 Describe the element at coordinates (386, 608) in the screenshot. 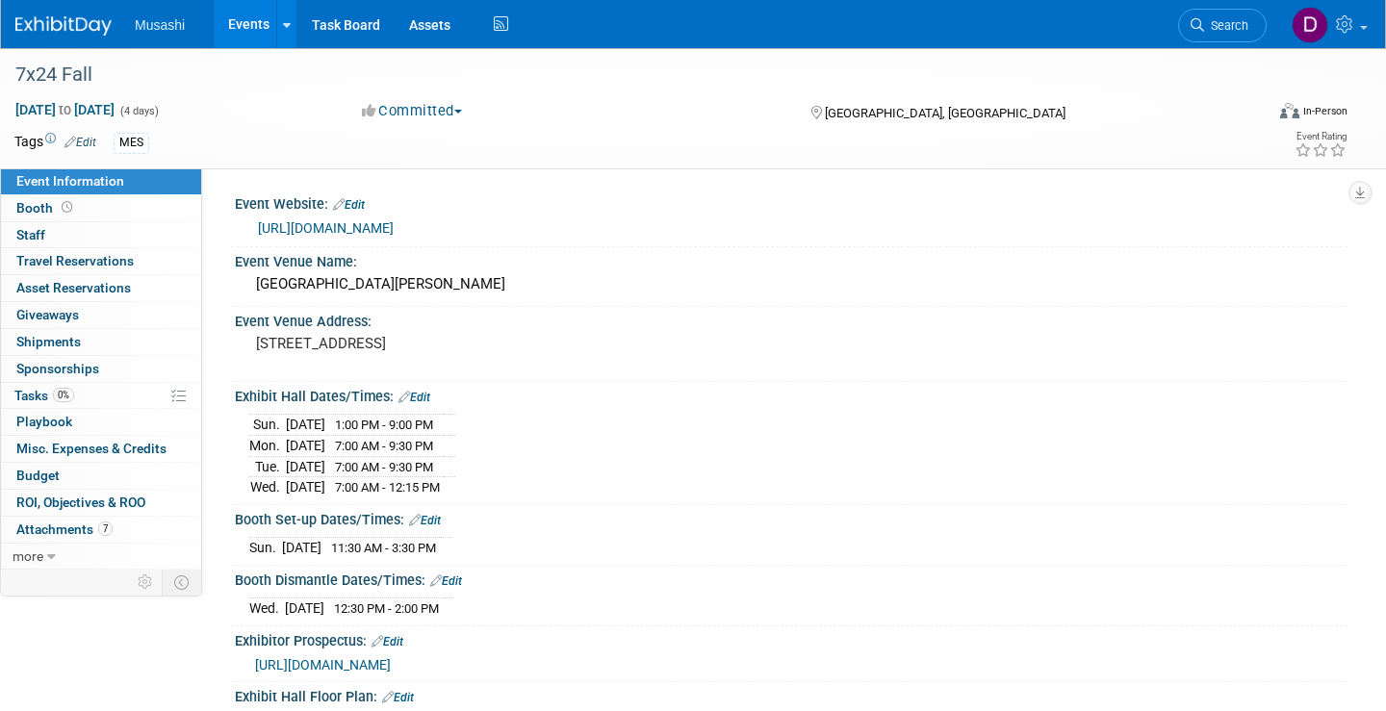

I see `span: 12:30 PM - 2:00 PM` at that location.